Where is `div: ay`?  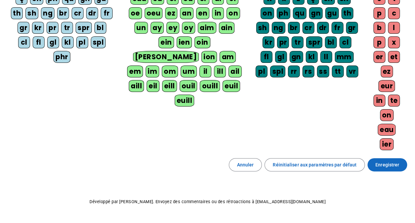 div: ay is located at coordinates (157, 28).